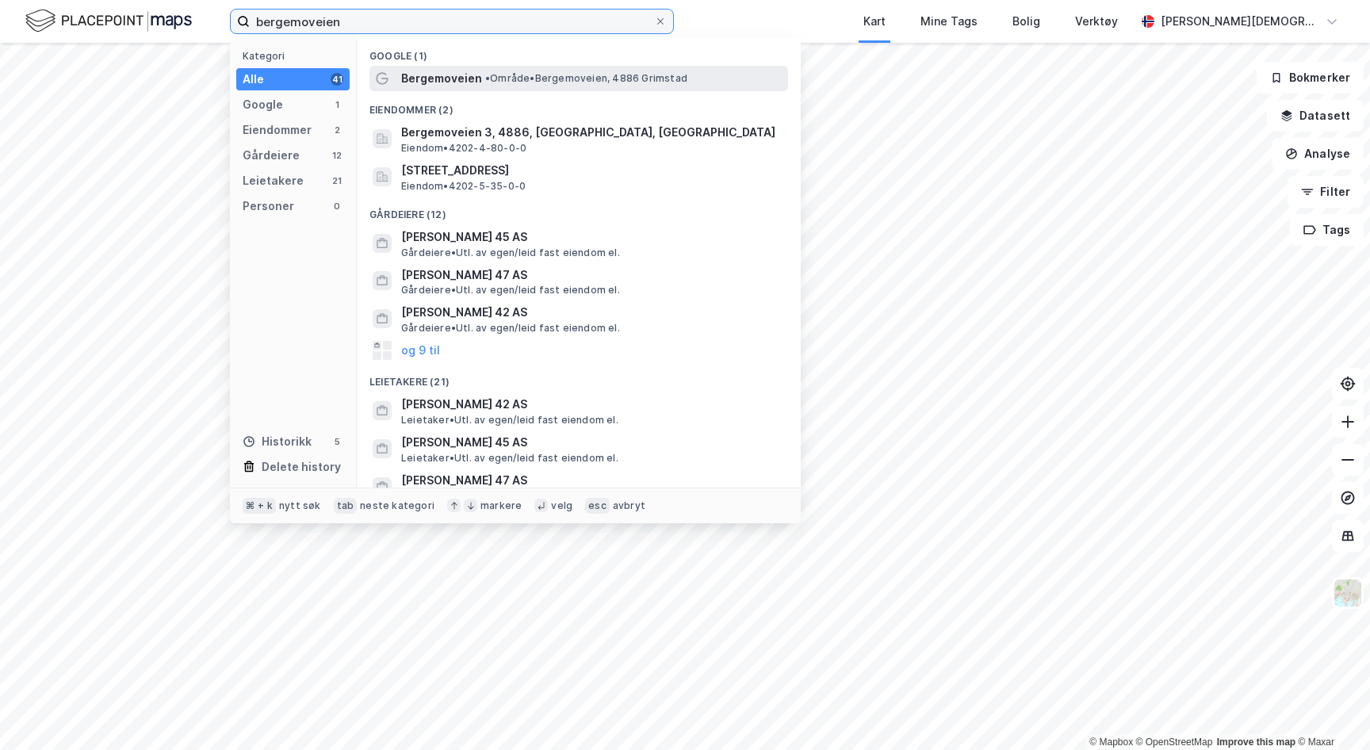  What do you see at coordinates (501, 506) in the screenshot?
I see `div: markere` at bounding box center [501, 506].